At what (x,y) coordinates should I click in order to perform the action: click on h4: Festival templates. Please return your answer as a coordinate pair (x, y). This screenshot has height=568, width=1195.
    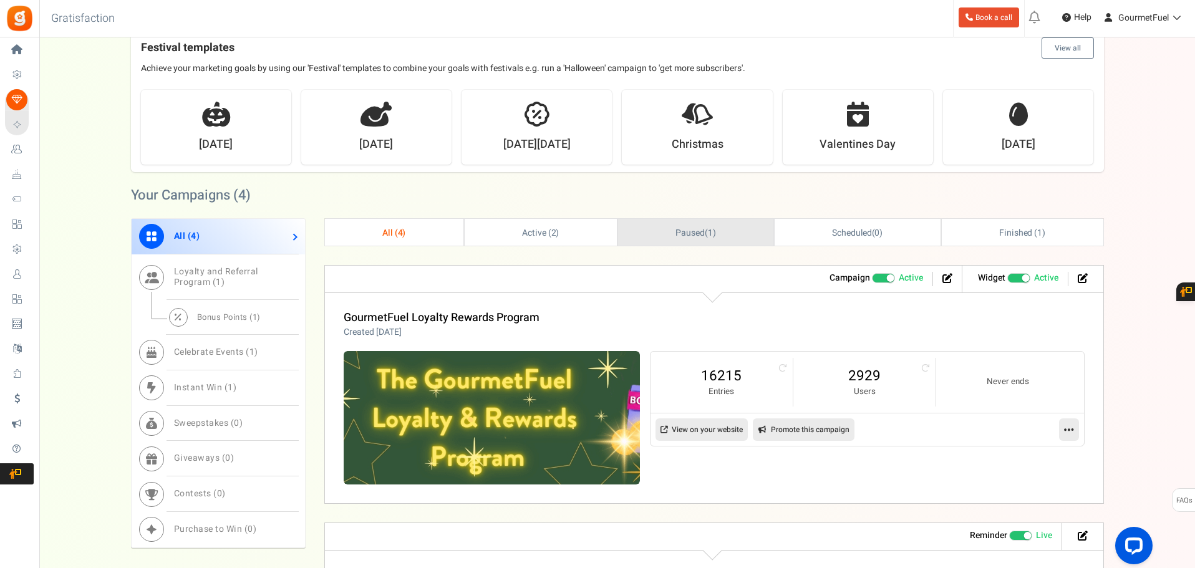
    Looking at the image, I should click on (618, 48).